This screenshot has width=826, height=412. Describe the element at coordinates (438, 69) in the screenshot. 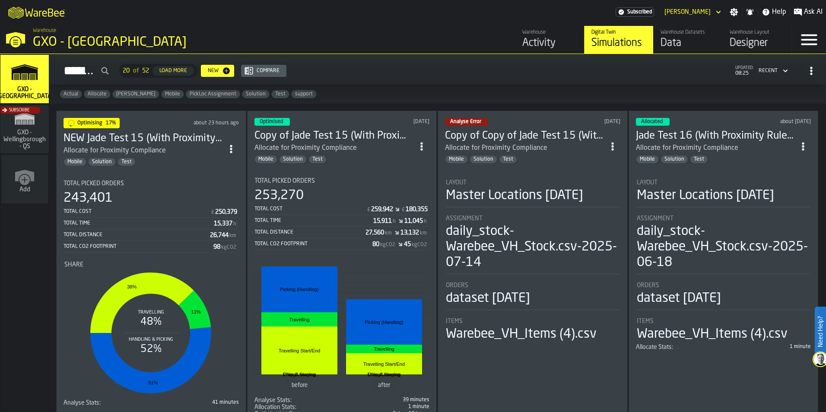

I see `h2: button-Simulations` at that location.